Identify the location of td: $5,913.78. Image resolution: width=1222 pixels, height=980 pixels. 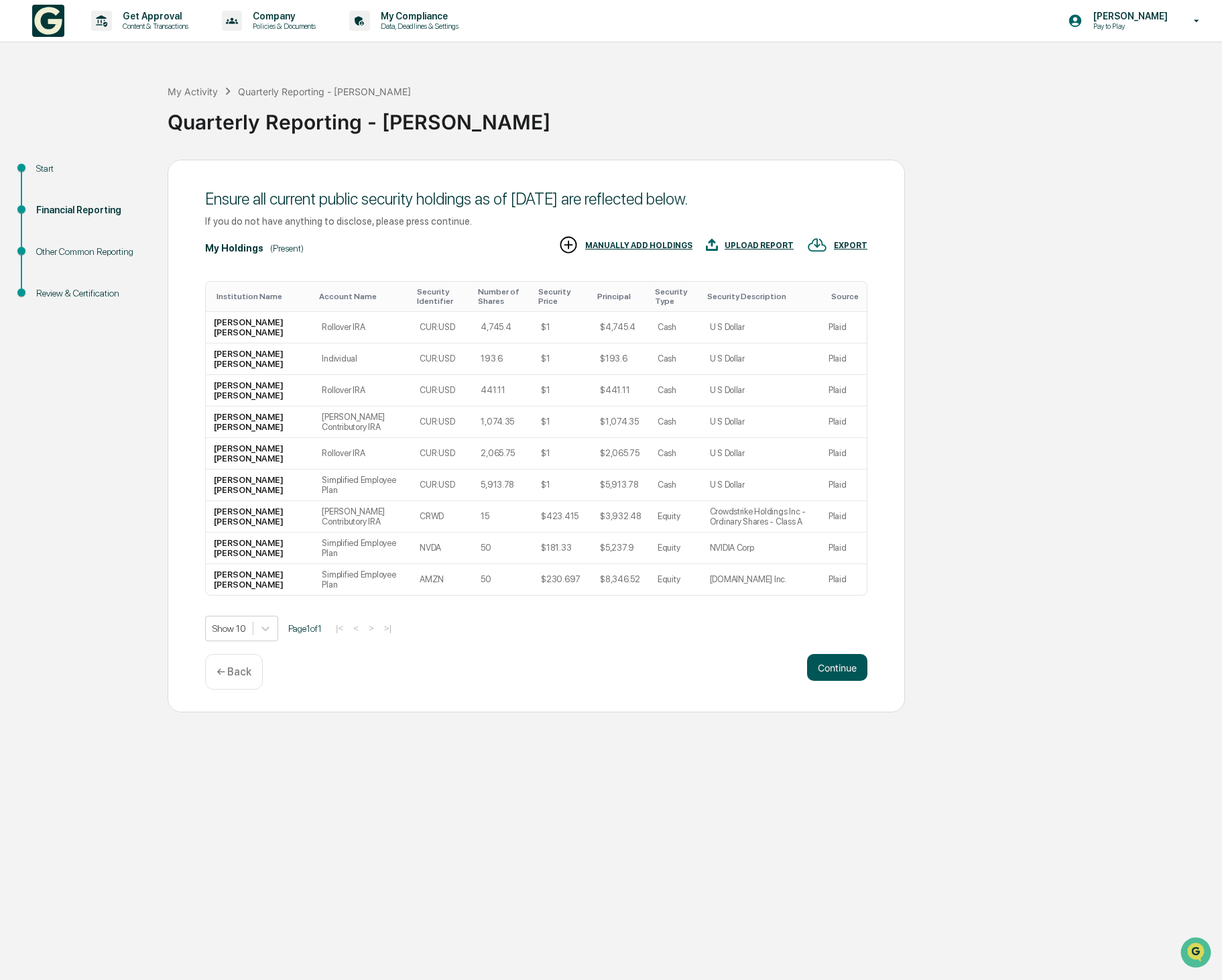
(621, 484).